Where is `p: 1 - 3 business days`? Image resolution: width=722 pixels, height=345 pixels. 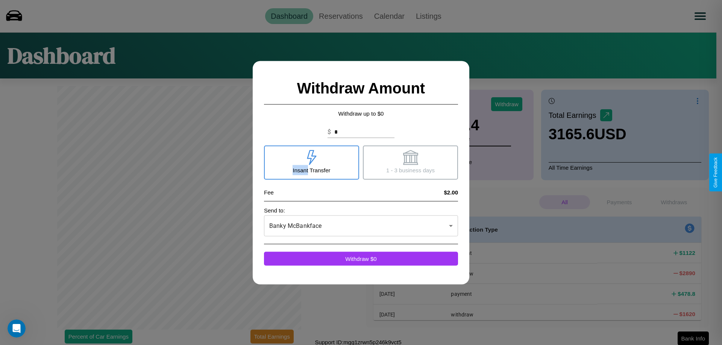 p: 1 - 3 business days is located at coordinates (410, 170).